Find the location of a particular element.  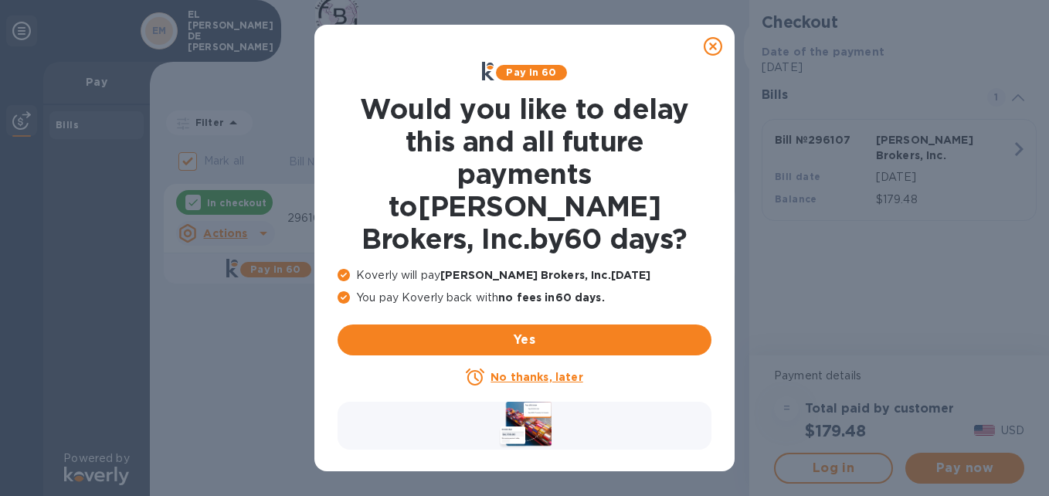

u: No thanks, later is located at coordinates (536, 377).